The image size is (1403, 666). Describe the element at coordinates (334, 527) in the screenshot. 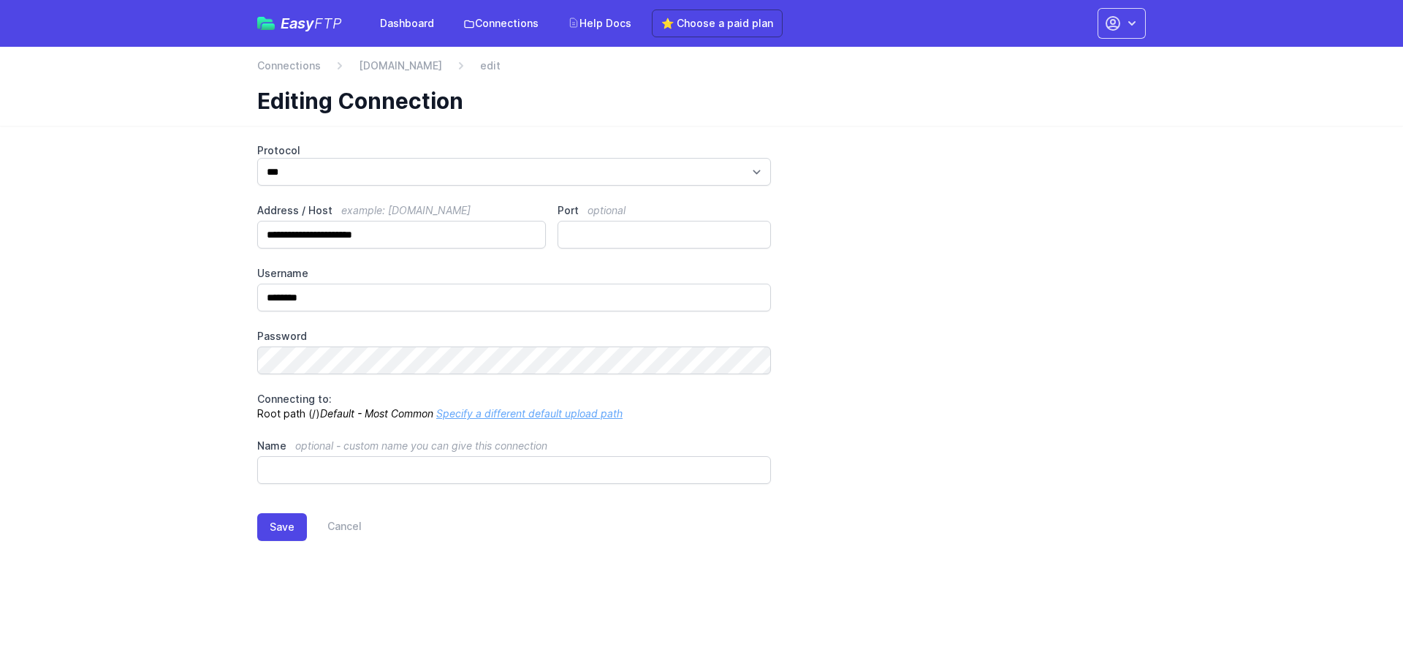

I see `a: Cancel` at that location.